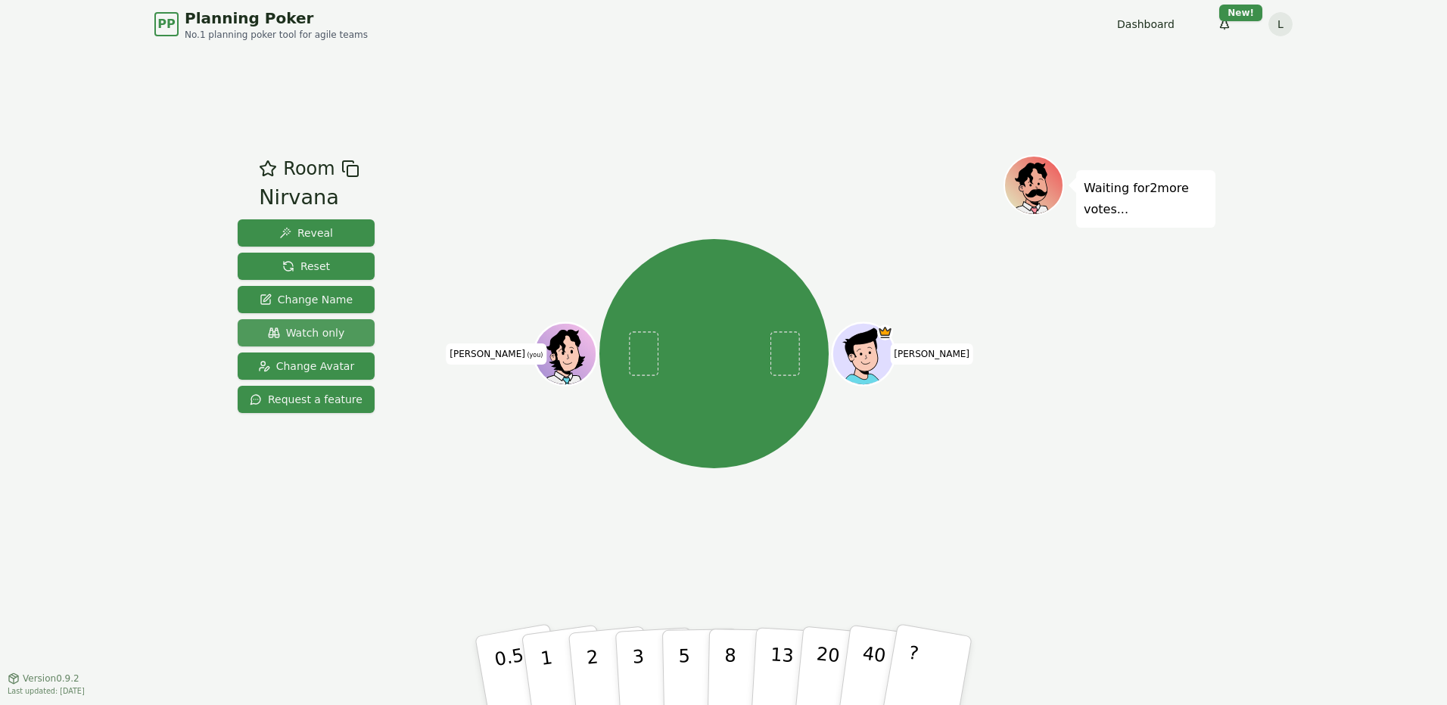 The height and width of the screenshot is (705, 1447). Describe the element at coordinates (306, 233) in the screenshot. I see `span: Reveal` at that location.